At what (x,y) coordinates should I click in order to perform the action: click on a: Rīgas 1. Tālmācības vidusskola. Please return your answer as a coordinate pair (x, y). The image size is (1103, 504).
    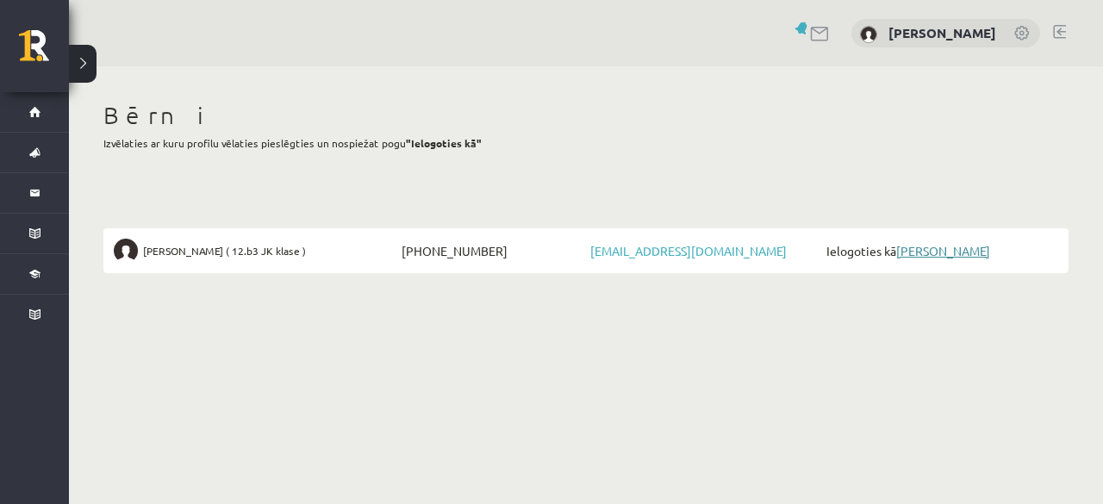
    Looking at the image, I should click on (44, 52).